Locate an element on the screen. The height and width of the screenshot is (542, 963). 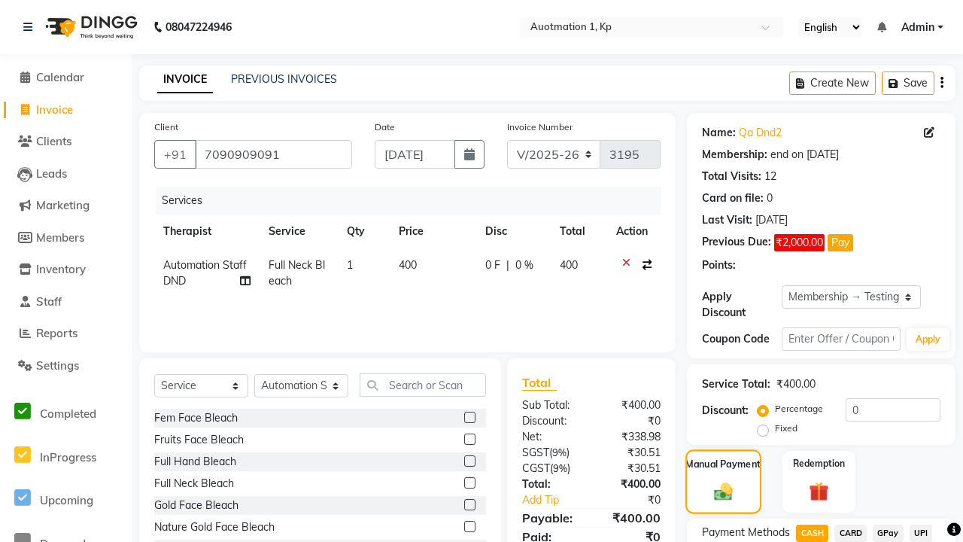
a: Reports is located at coordinates (65, 333).